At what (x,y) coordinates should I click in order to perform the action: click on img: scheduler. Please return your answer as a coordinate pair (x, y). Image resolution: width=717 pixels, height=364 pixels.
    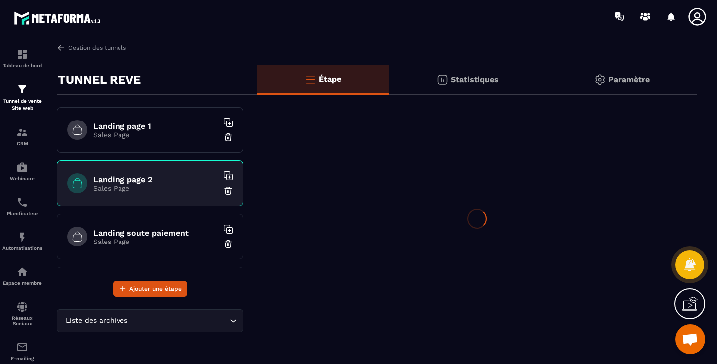
    Looking at the image, I should click on (22, 202).